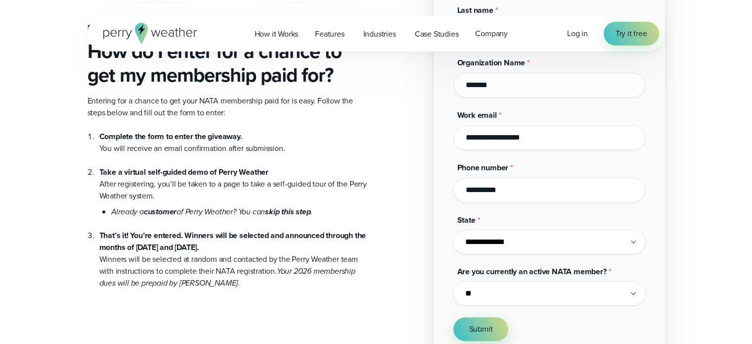 The width and height of the screenshot is (752, 344). What do you see at coordinates (466, 220) in the screenshot?
I see `span: State` at bounding box center [466, 220].